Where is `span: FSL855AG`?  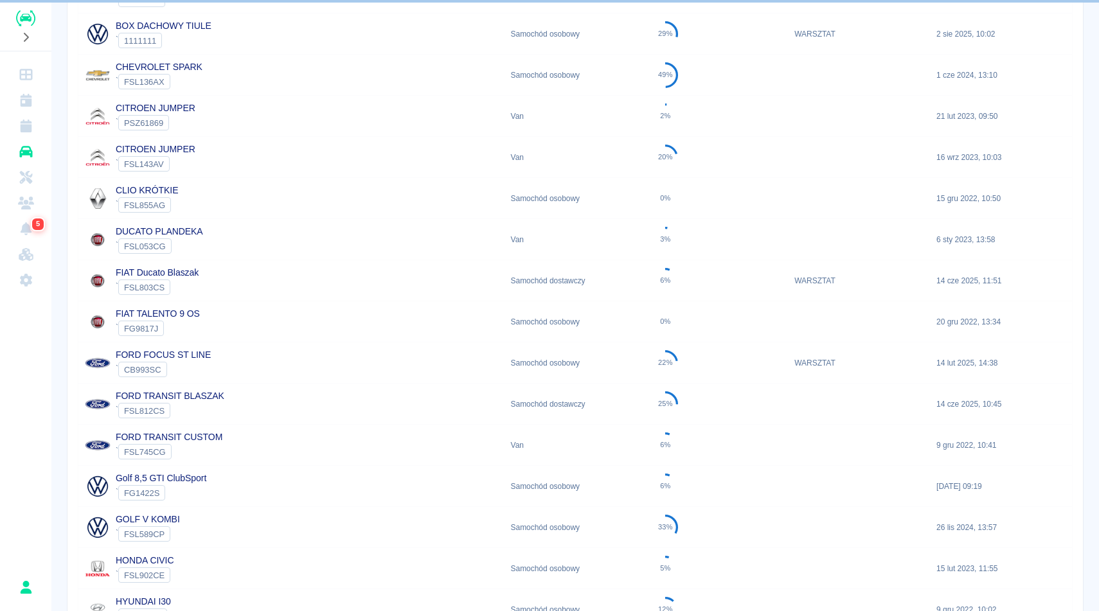 span: FSL855AG is located at coordinates (145, 205).